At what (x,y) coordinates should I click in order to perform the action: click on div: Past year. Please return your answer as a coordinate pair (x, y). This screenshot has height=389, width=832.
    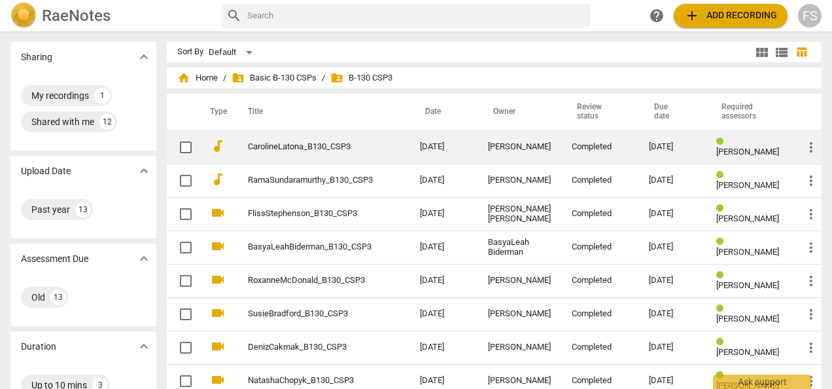
    Looking at the image, I should click on (50, 209).